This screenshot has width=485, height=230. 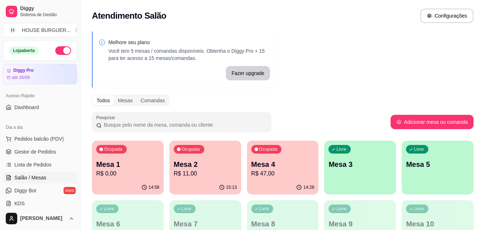 What do you see at coordinates (205, 174) in the screenshot?
I see `p: R$ 11,00` at bounding box center [205, 174].